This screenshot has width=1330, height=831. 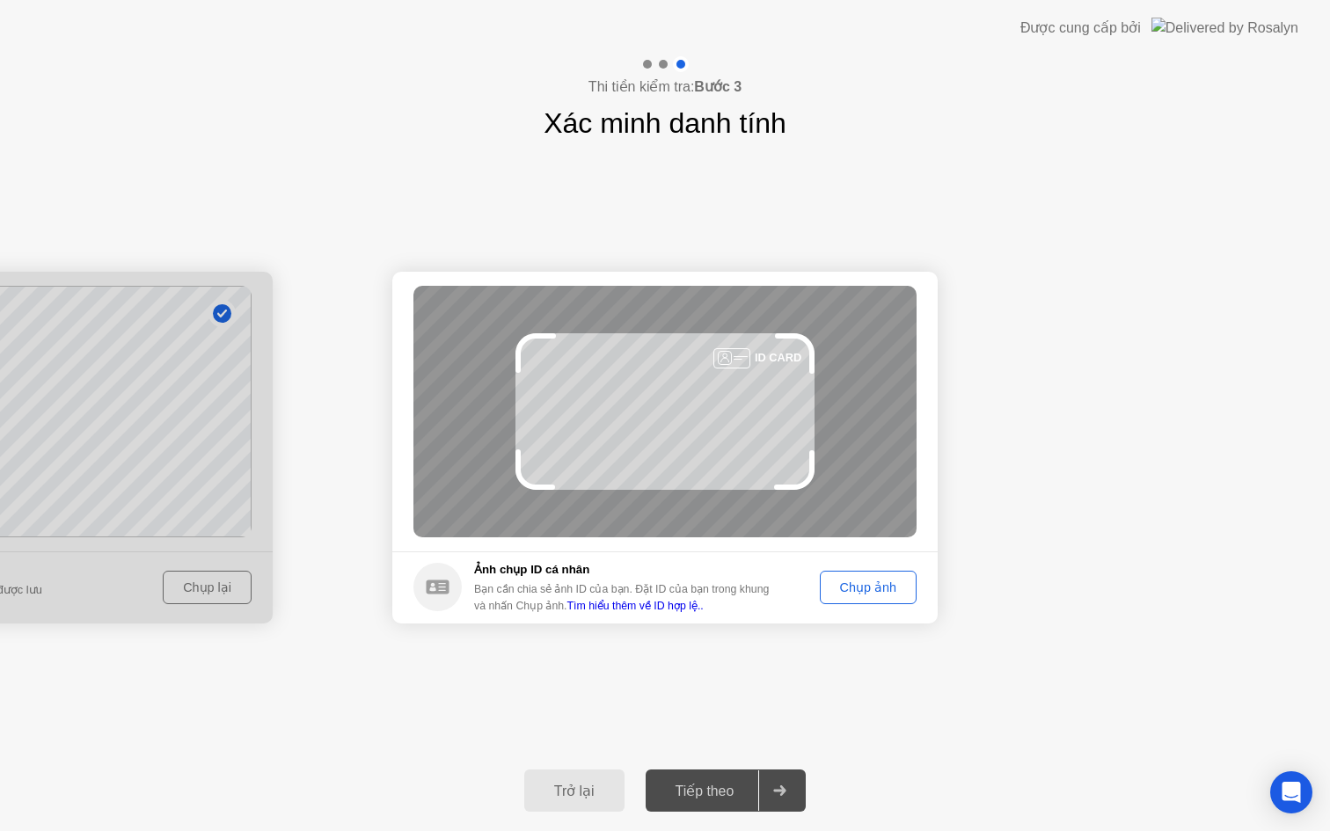 What do you see at coordinates (704, 791) in the screenshot?
I see `div: Tiếp theo` at bounding box center [704, 791].